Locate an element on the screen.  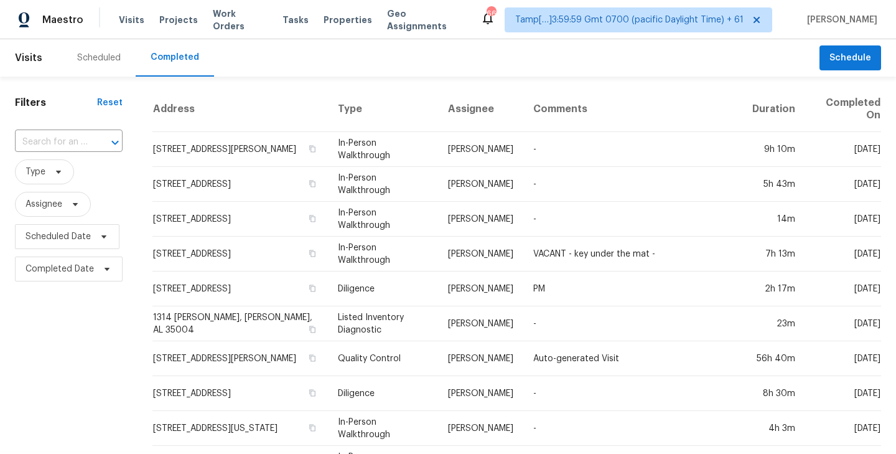
input: Search for an address... is located at coordinates (51, 142).